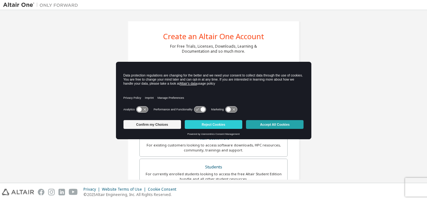  Describe the element at coordinates (214, 36) in the screenshot. I see `div: Create an Altair One Account` at that location.